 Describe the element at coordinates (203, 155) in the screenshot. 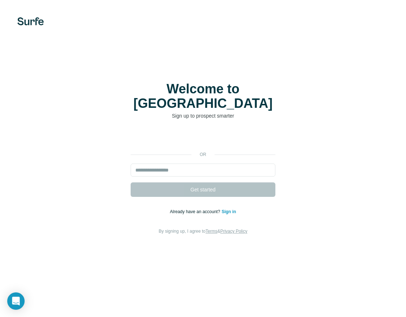

I see `p: or` at that location.